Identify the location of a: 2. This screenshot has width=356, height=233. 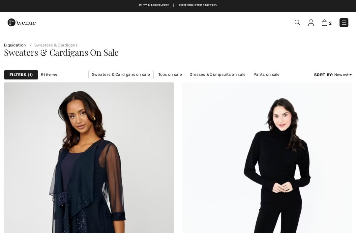
(326, 22).